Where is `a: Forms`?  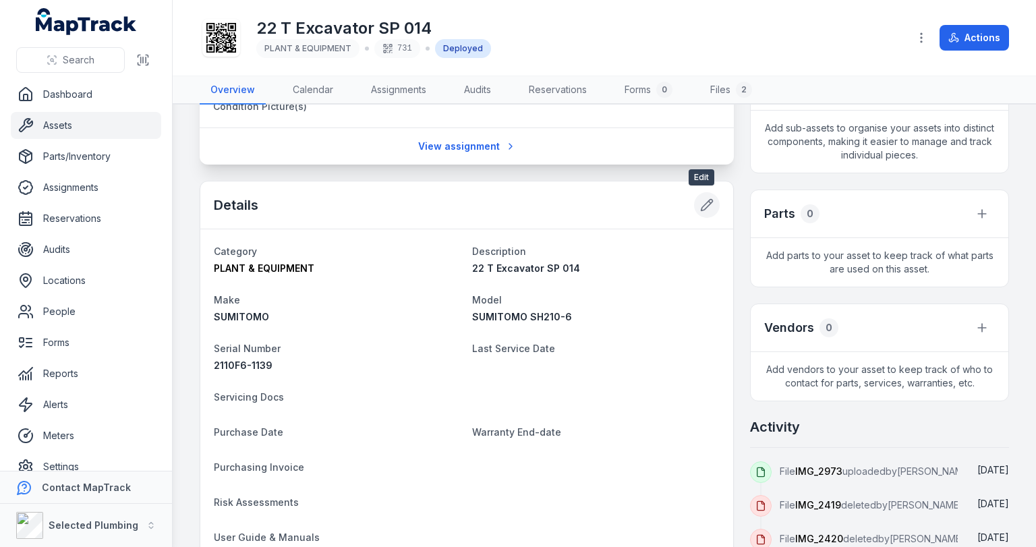
a: Forms is located at coordinates (86, 343).